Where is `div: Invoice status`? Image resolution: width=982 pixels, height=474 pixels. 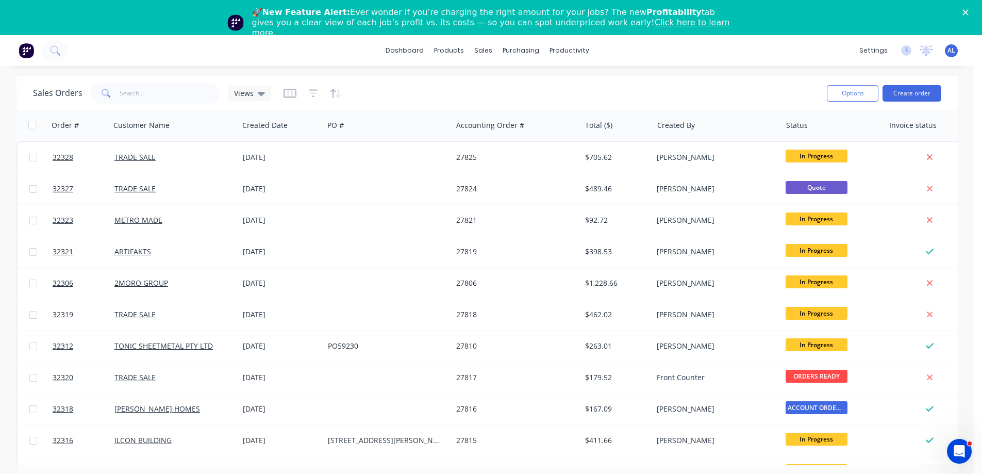 div: Invoice status is located at coordinates (913, 125).